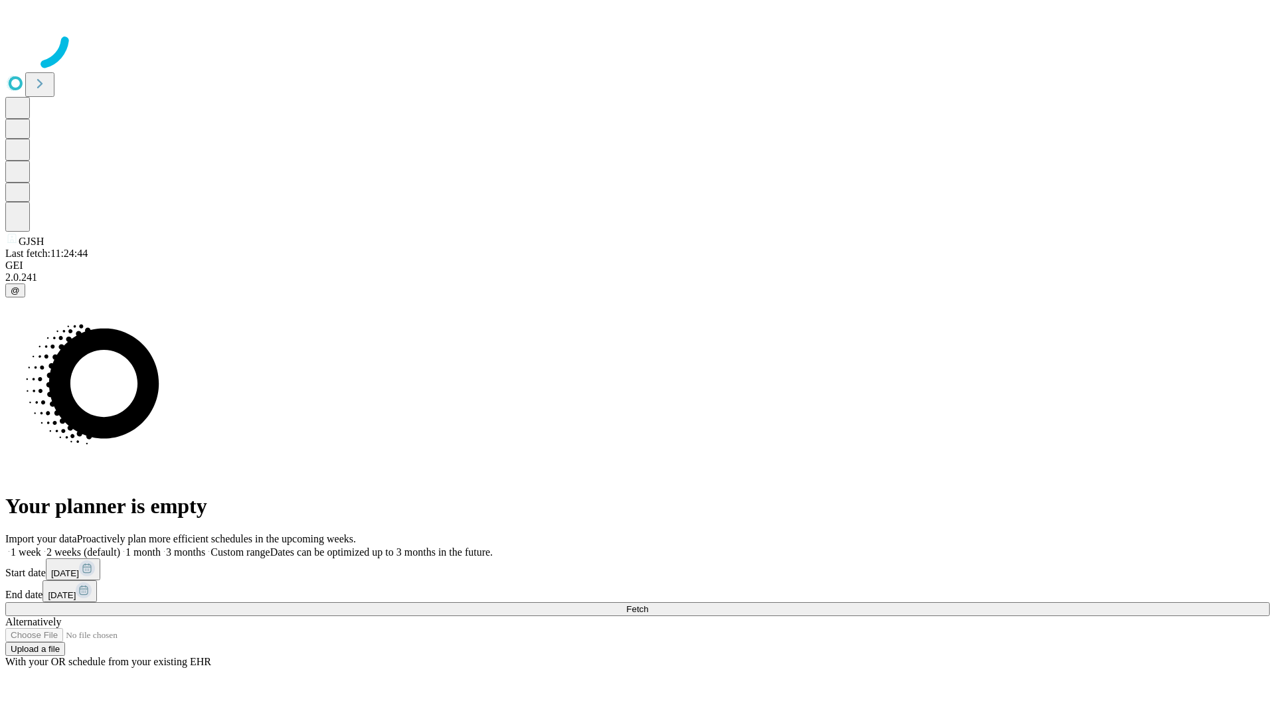 This screenshot has height=717, width=1275. Describe the element at coordinates (217, 539) in the screenshot. I see `span: Proactively plan more efficient schedules in the upcoming weeks.` at that location.